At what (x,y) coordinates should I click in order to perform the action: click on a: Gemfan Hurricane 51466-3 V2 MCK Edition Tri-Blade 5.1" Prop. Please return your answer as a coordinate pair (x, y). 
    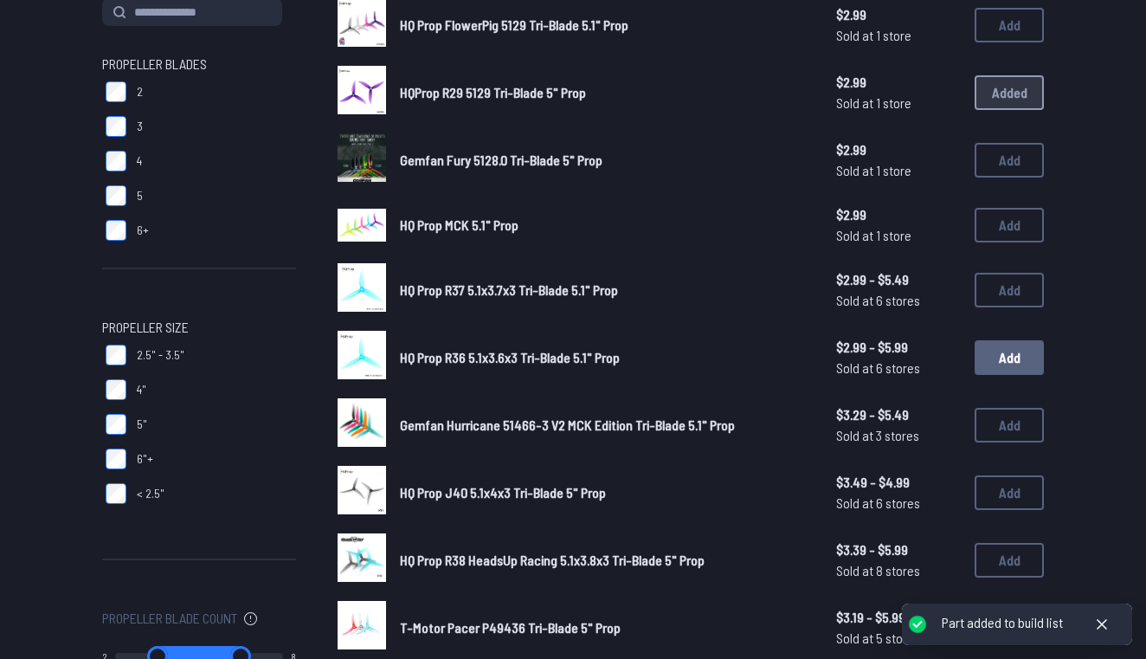
    Looking at the image, I should click on (604, 425).